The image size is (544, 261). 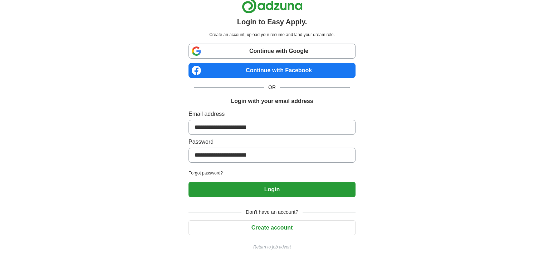 What do you see at coordinates (272, 227) in the screenshot?
I see `a: Create account` at bounding box center [272, 227].